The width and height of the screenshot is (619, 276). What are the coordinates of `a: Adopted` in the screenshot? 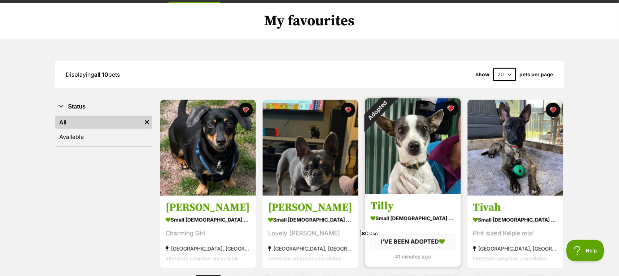 It's located at (413, 192).